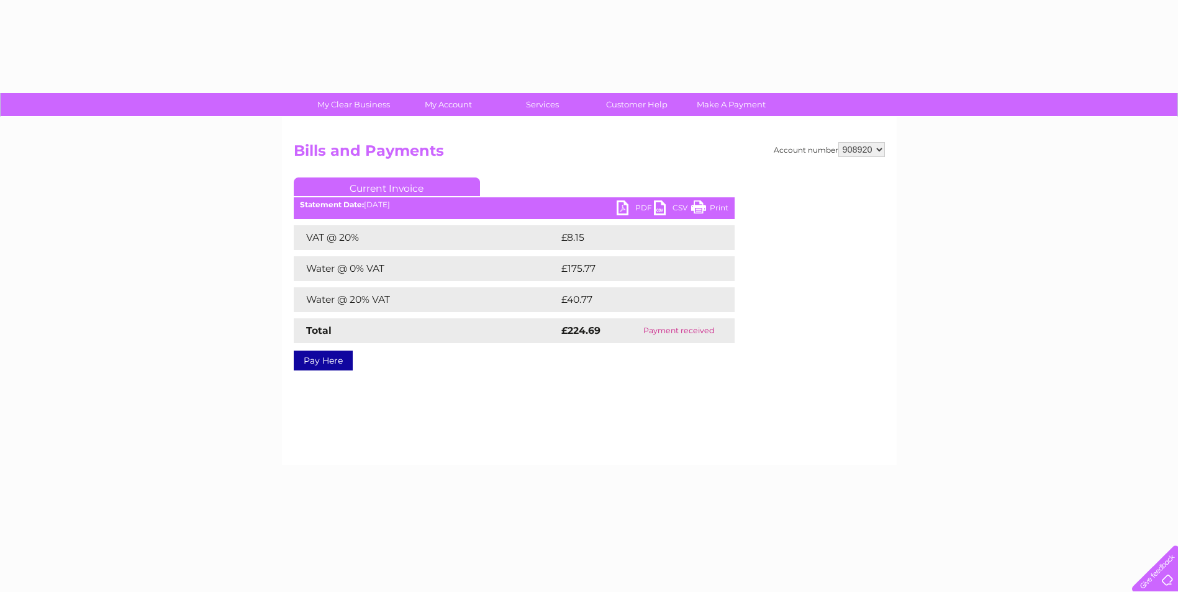 The width and height of the screenshot is (1178, 592). Describe the element at coordinates (635, 209) in the screenshot. I see `a: PDF` at that location.